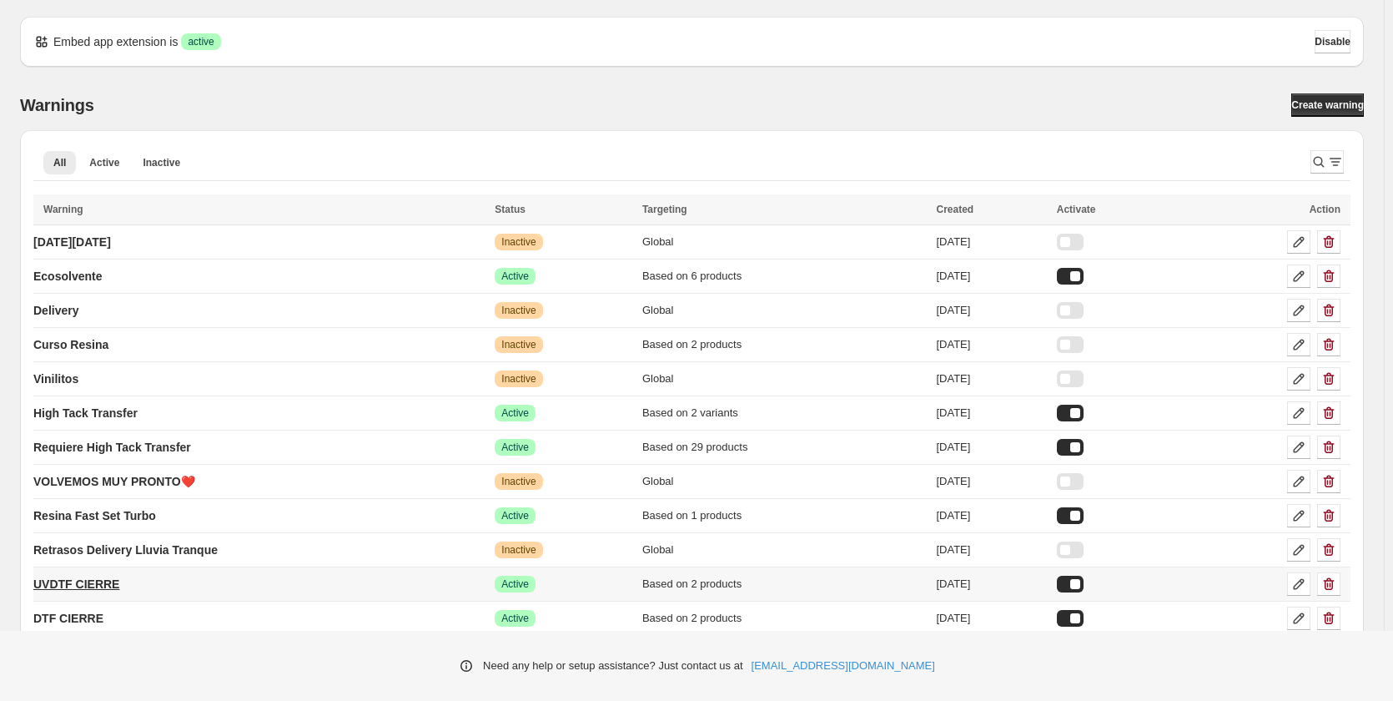 The image size is (1393, 701). Describe the element at coordinates (784, 413) in the screenshot. I see `div: Based on 2 variants` at that location.